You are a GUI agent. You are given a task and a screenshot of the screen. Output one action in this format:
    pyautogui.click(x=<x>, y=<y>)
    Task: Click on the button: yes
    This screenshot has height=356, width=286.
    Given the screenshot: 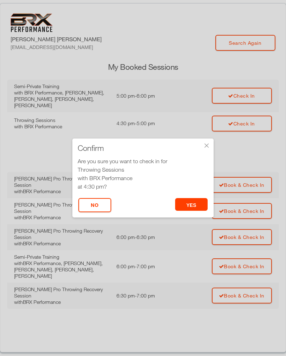 What is the action you would take?
    pyautogui.click(x=191, y=205)
    